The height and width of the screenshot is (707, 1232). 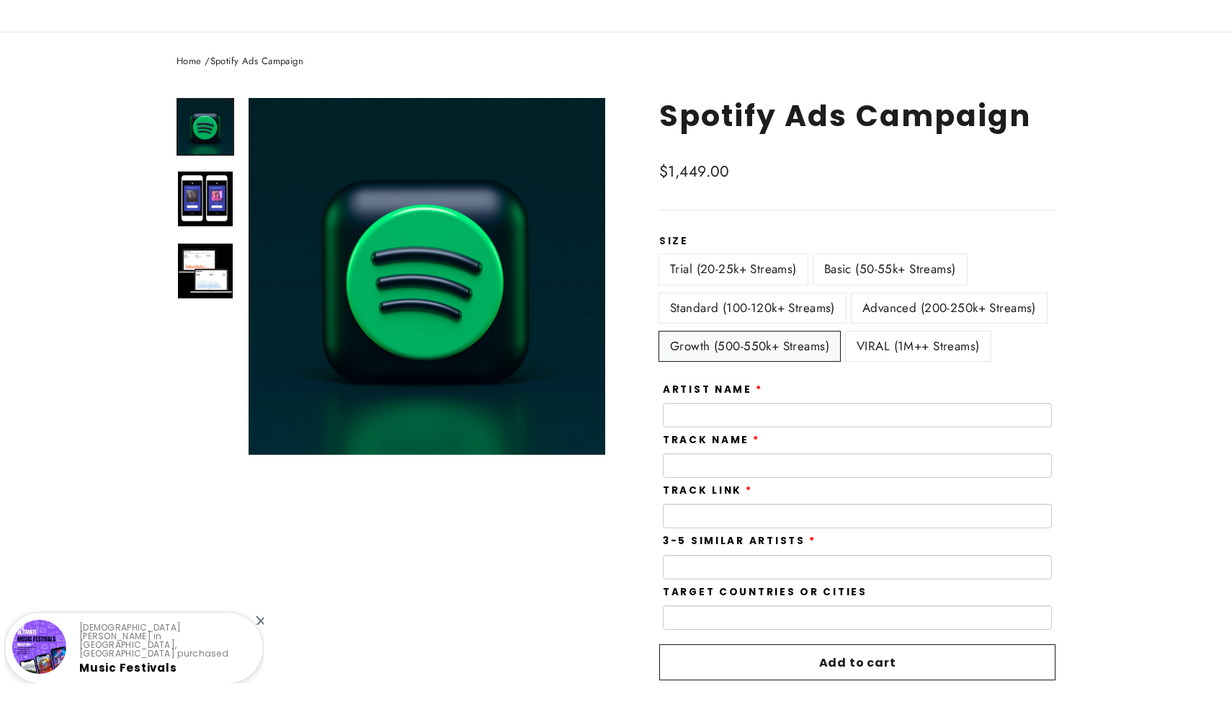 What do you see at coordinates (857, 115) in the screenshot?
I see `h1: Spotify Ads Campaign` at bounding box center [857, 115].